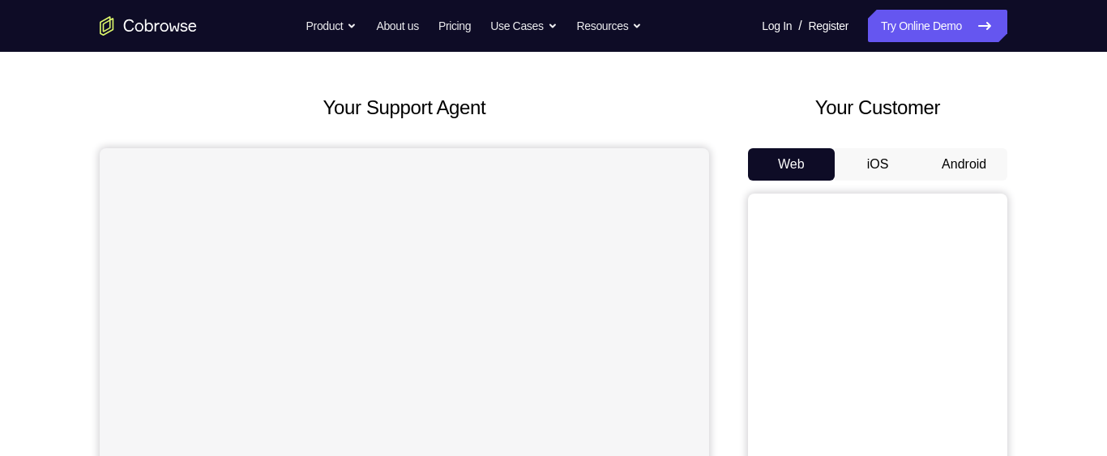 Image resolution: width=1107 pixels, height=456 pixels. Describe the element at coordinates (524, 26) in the screenshot. I see `button: Use Cases` at that location.